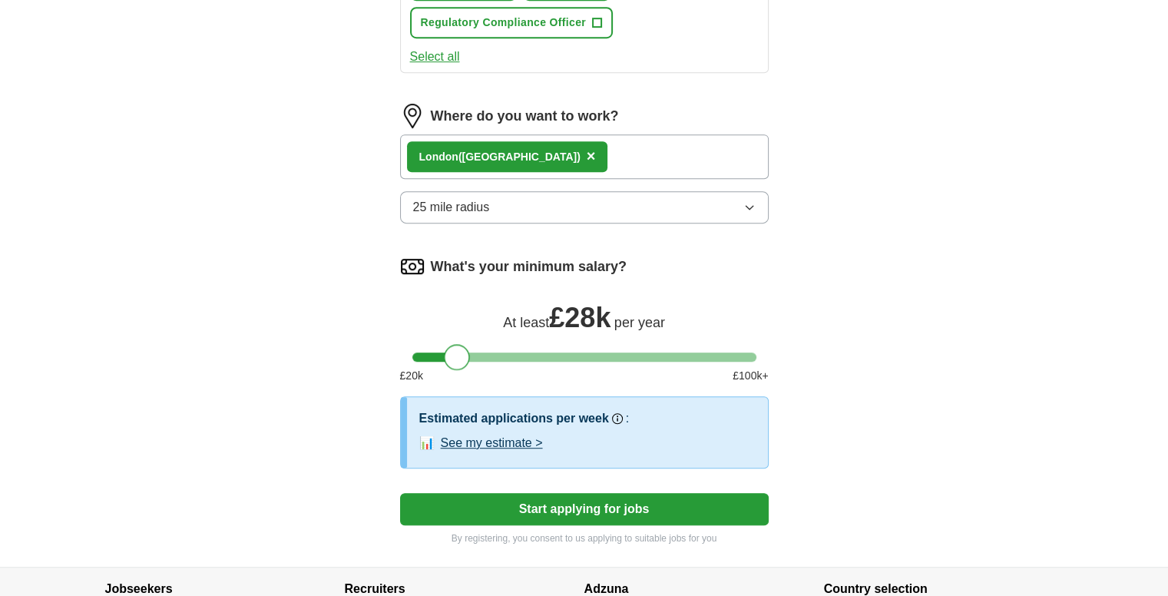 The image size is (1168, 596). I want to click on span: Regulatory Compliance Officer, so click(504, 22).